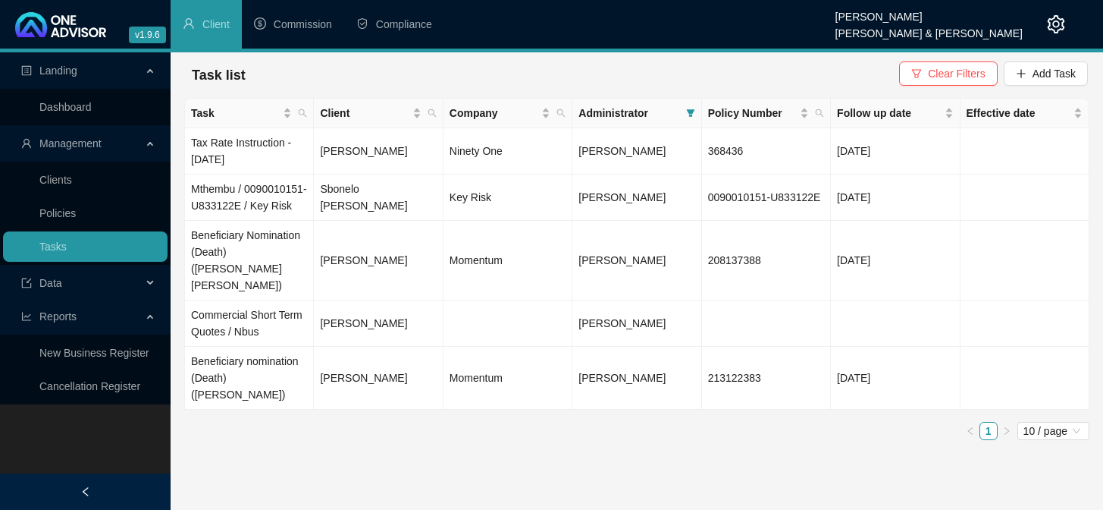 Image resolution: width=1103 pixels, height=510 pixels. Describe the element at coordinates (89, 386) in the screenshot. I see `a: Cancellation Register` at that location.